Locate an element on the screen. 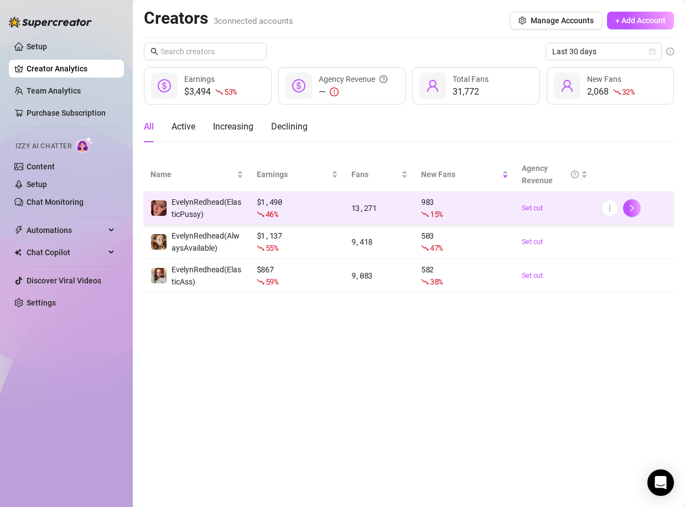 The image size is (685, 507). img: Chat Copilot is located at coordinates (18, 252).